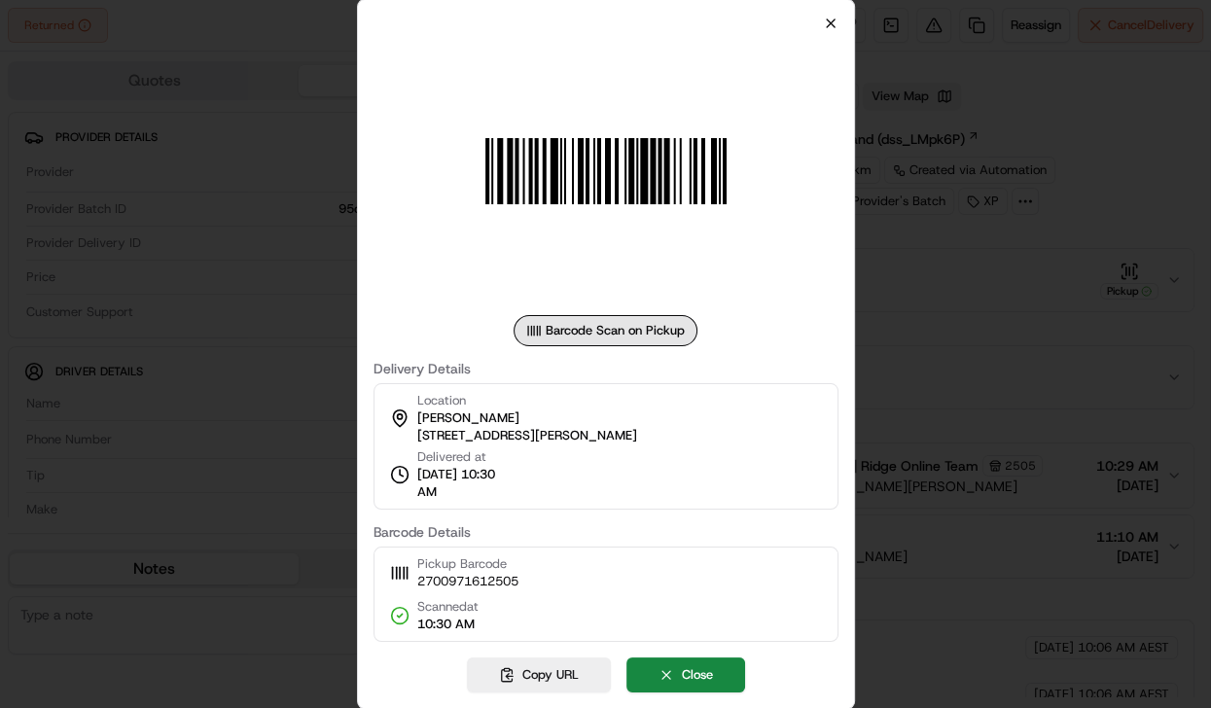 The image size is (1211, 708). I want to click on span: Pickup Barcode, so click(468, 564).